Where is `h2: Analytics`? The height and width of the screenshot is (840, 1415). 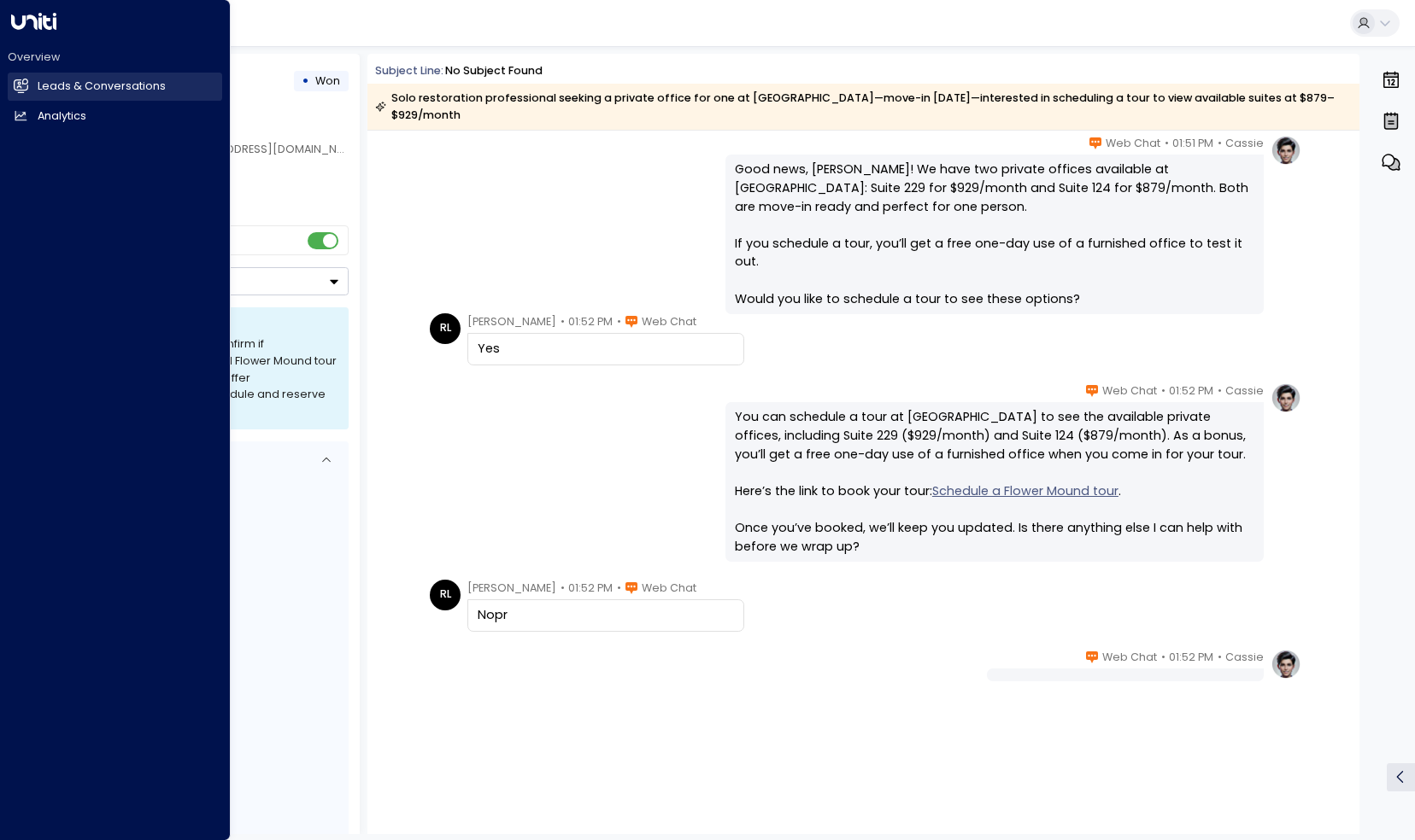 h2: Analytics is located at coordinates (62, 116).